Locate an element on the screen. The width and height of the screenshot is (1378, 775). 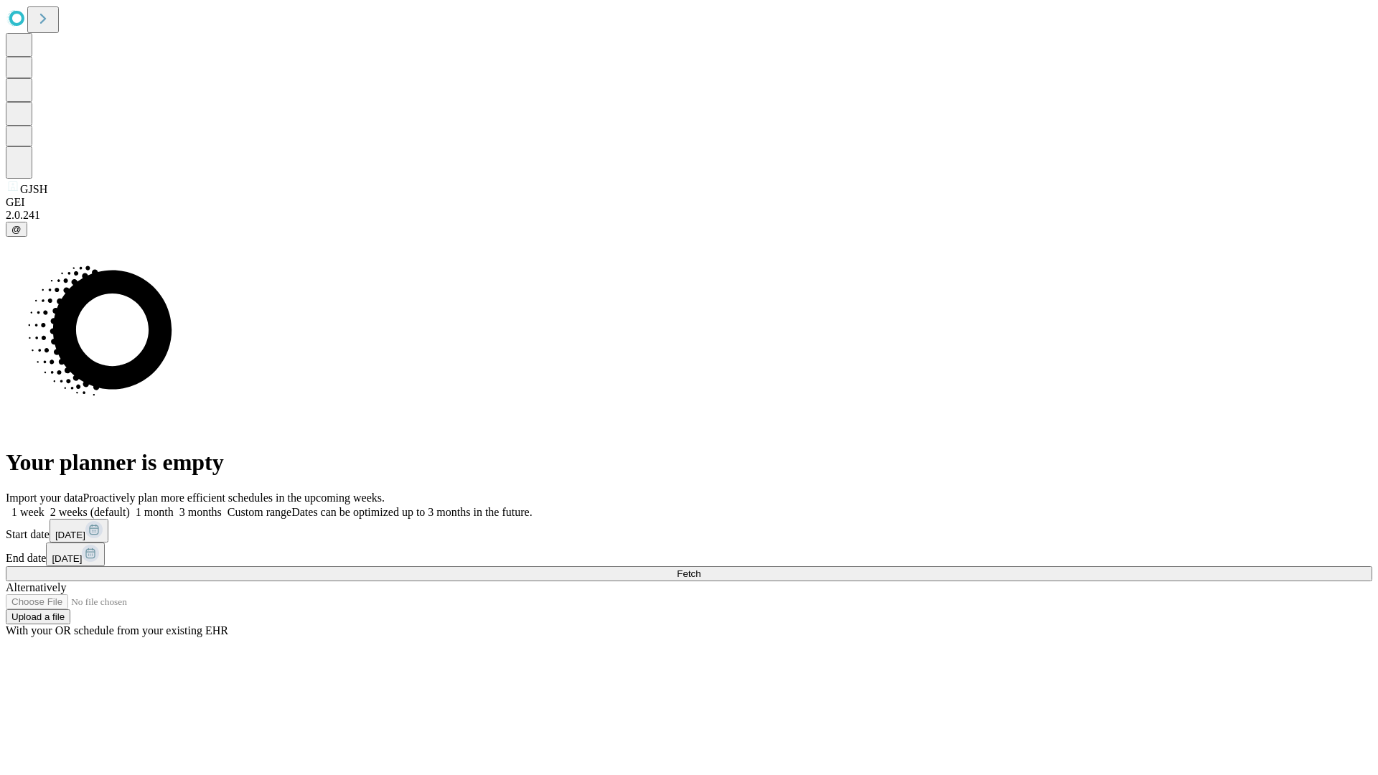
span: 1 week is located at coordinates (28, 512).